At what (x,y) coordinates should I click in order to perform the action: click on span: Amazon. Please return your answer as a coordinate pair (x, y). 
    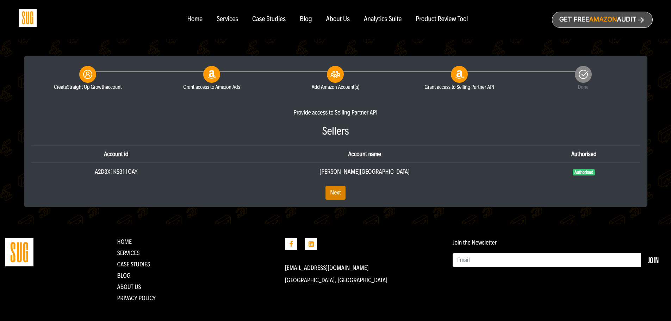
    Looking at the image, I should click on (602, 19).